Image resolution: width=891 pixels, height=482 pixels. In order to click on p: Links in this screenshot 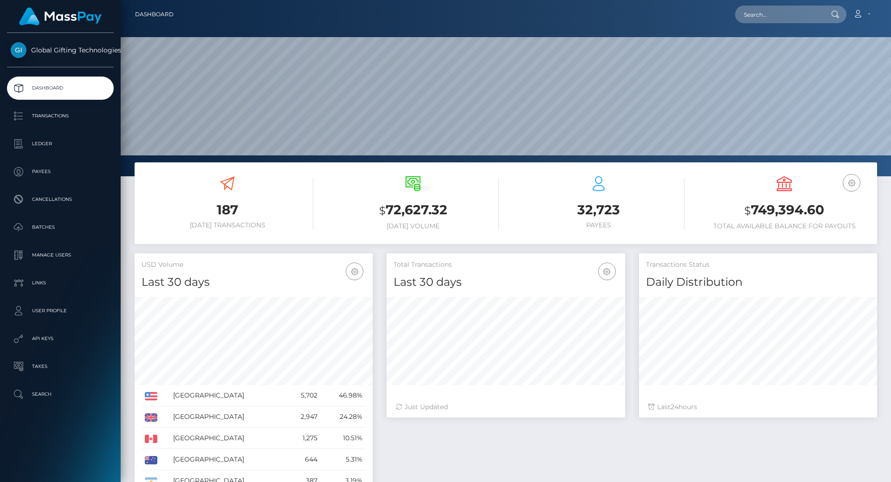, I will do `click(60, 283)`.